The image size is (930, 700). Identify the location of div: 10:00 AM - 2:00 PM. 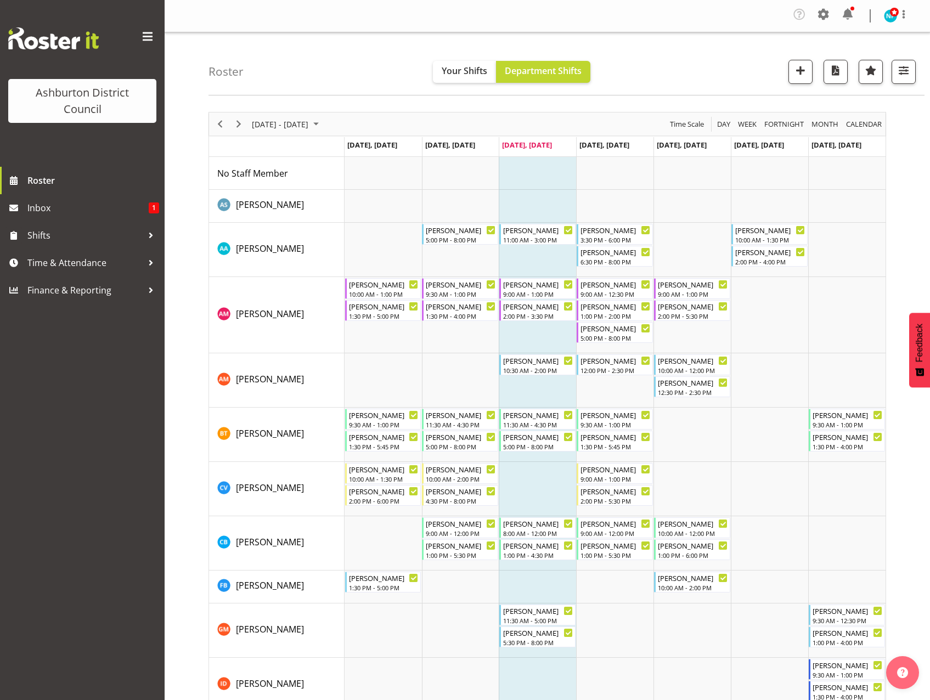
(693, 588).